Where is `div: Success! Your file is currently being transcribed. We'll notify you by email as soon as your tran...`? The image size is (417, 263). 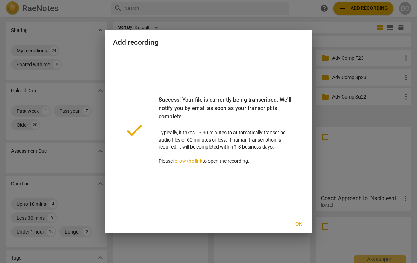
div: Success! Your file is currently being transcribed. We'll notify you by email as soon as your tran... is located at coordinates (226, 112).